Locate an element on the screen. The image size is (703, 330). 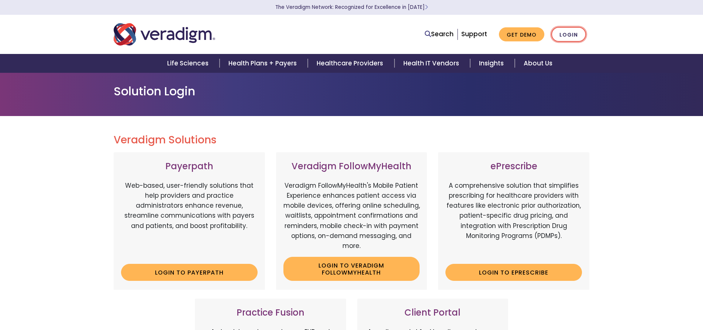
a: Veradigm logo is located at coordinates (164, 34).